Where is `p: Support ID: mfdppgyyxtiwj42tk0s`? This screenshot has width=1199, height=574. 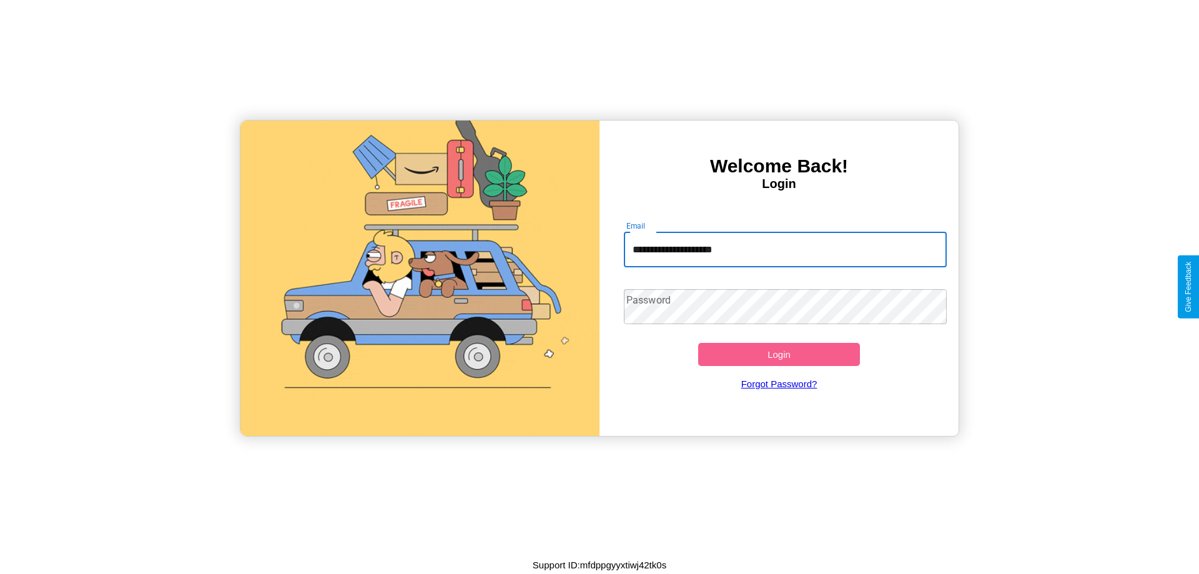 p: Support ID: mfdppgyyxtiwj42tk0s is located at coordinates (599, 564).